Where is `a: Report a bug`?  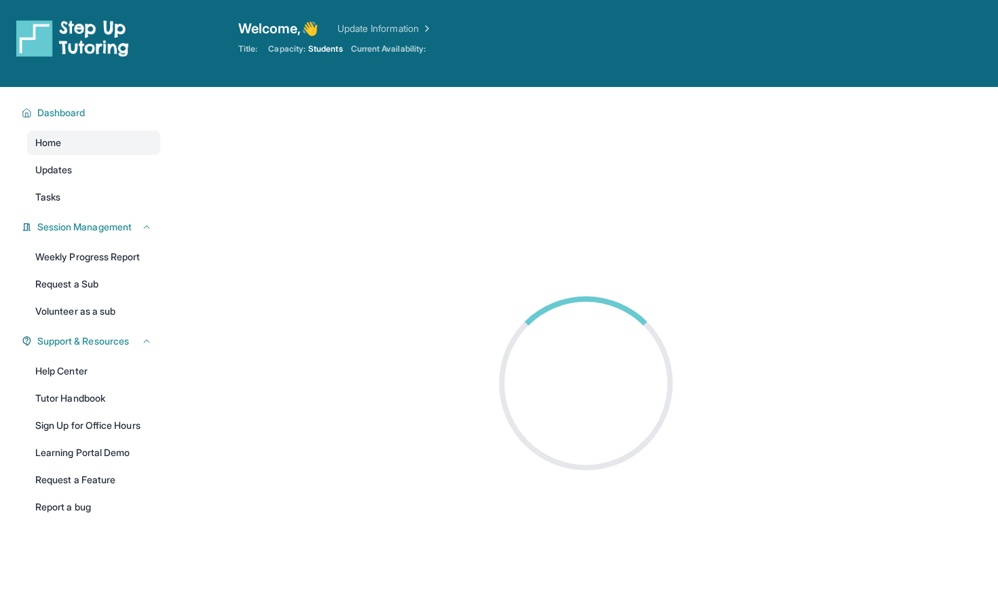 a: Report a bug is located at coordinates (94, 507).